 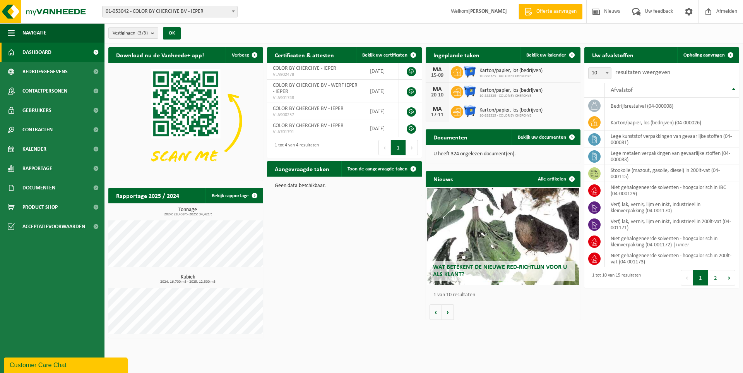 What do you see at coordinates (505, 295) in the screenshot?
I see `p: 1 van 10 resultaten` at bounding box center [505, 295].